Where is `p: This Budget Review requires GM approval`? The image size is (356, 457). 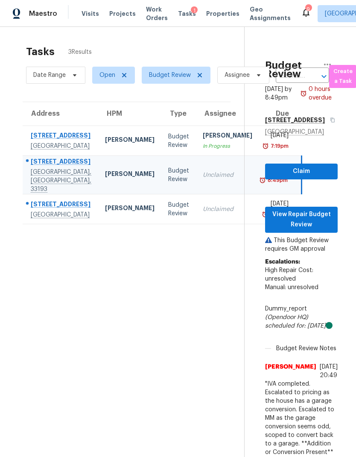
p: This Budget Review requires GM approval is located at coordinates (301, 245).